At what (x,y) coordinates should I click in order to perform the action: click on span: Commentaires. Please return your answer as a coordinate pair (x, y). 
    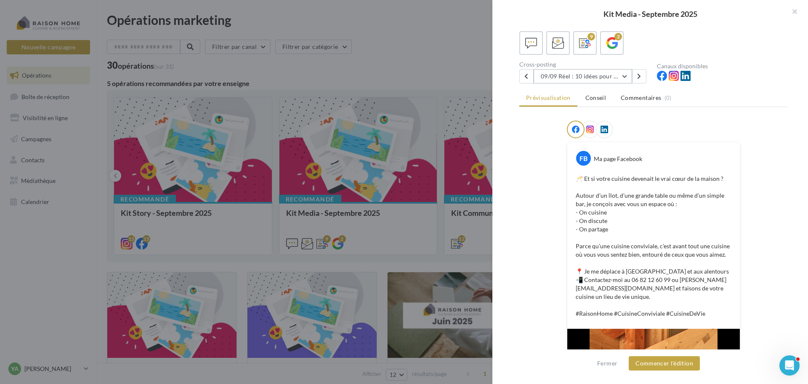
    Looking at the image, I should click on (641, 98).